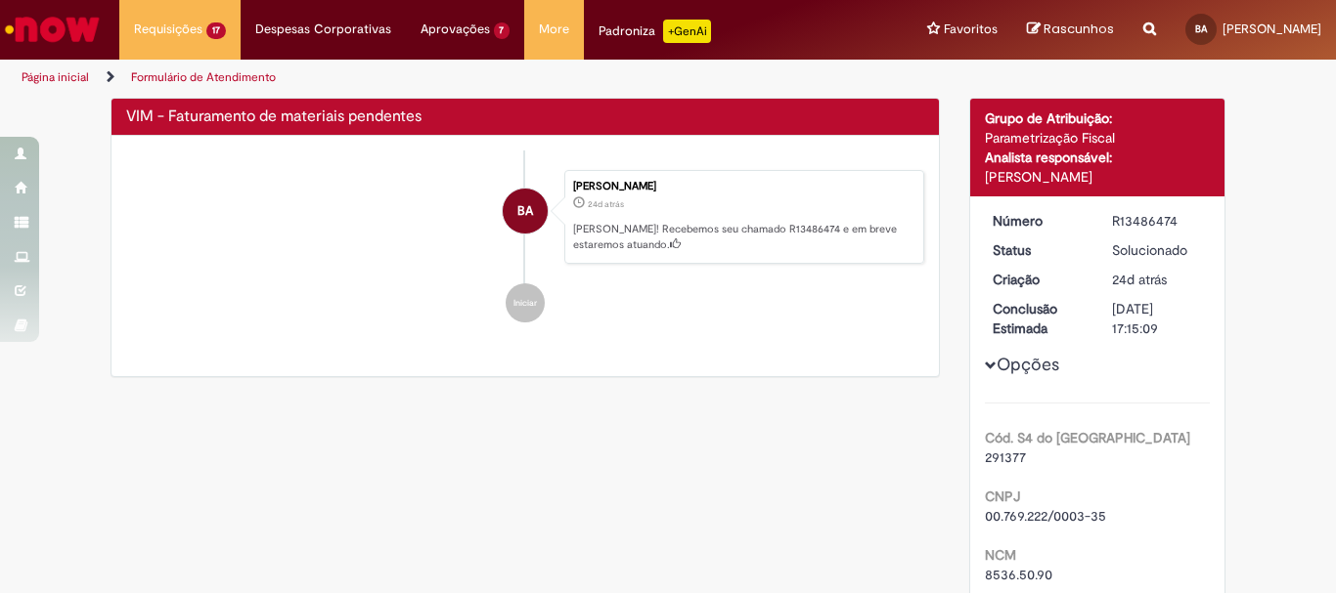 The image size is (1336, 593). I want to click on span: 17, so click(216, 30).